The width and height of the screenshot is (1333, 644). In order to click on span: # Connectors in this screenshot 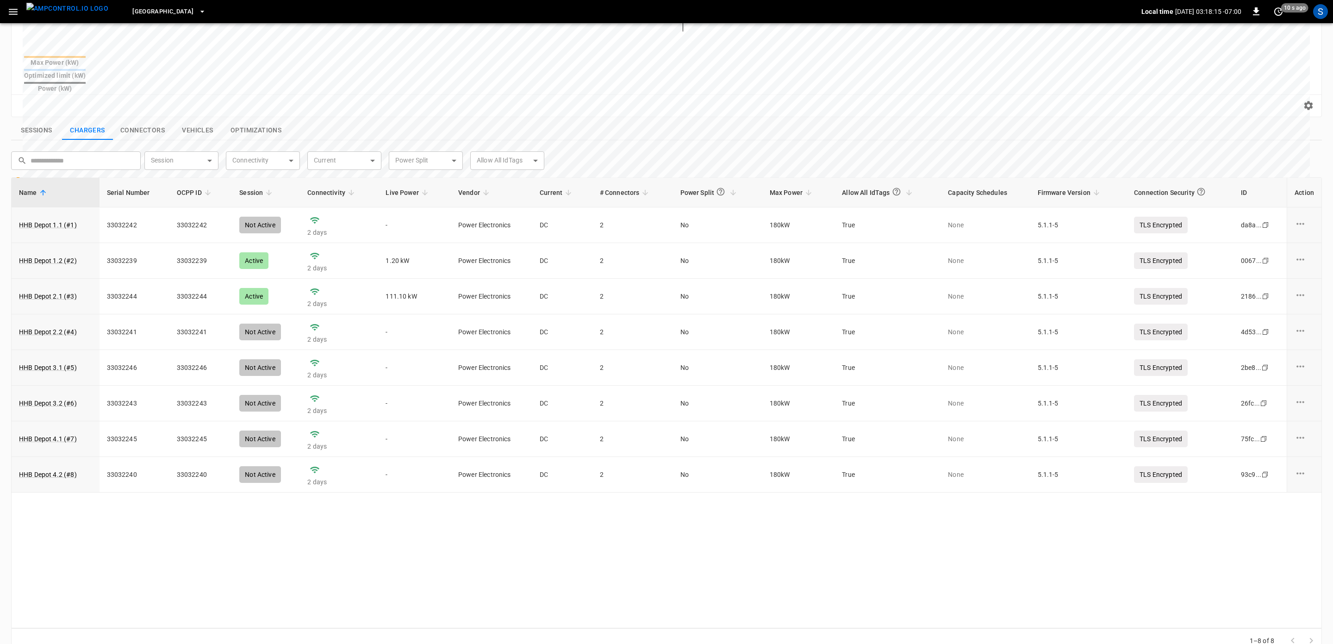, I will do `click(626, 193)`.